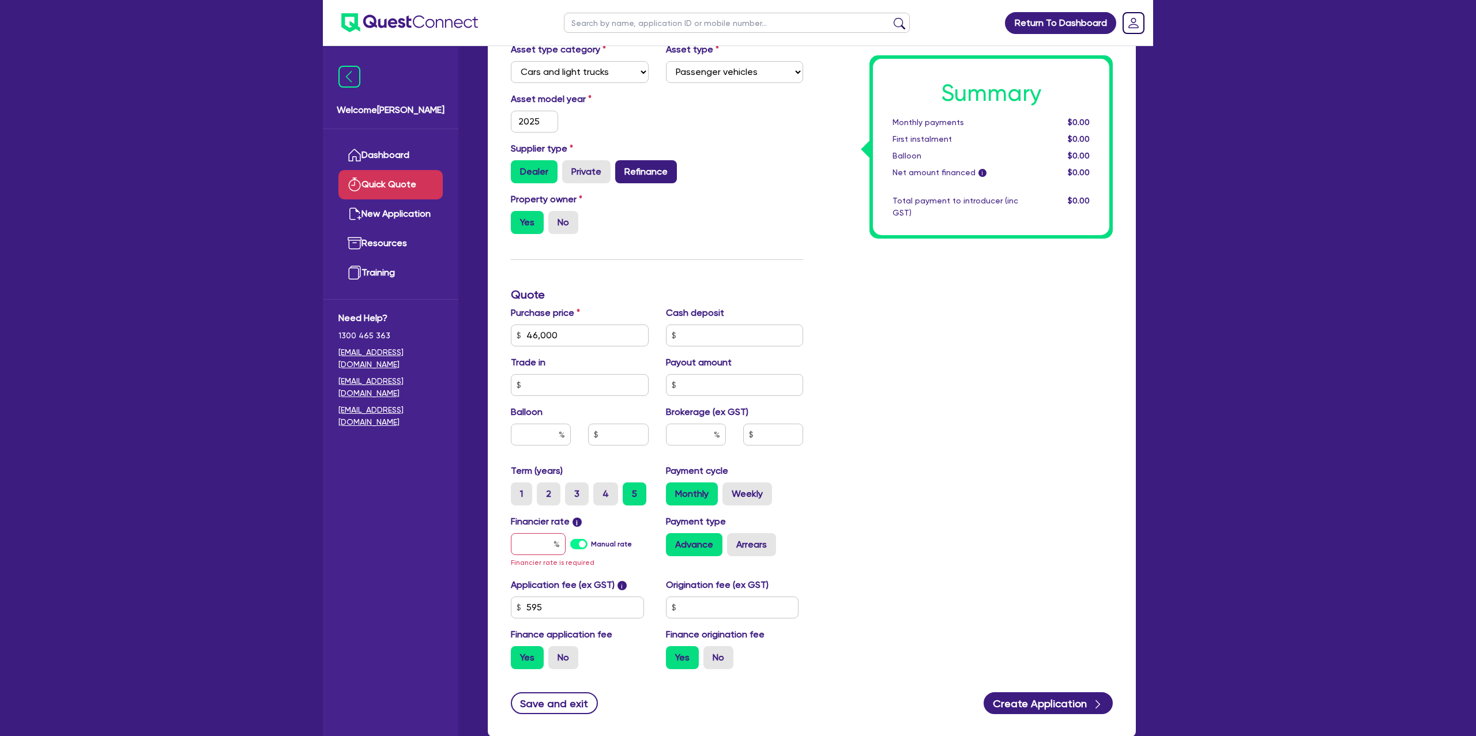 This screenshot has width=1476, height=736. Describe the element at coordinates (586, 172) in the screenshot. I see `label: Private` at that location.